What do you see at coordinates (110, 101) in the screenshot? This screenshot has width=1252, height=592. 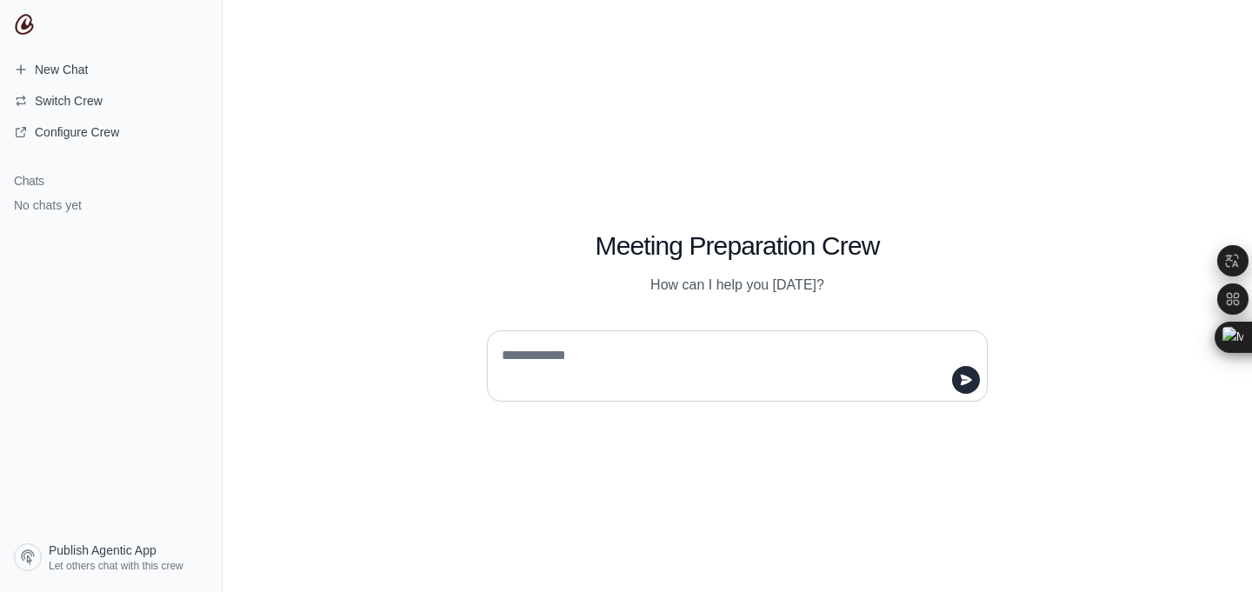 I see `button: Switch Crew` at bounding box center [110, 101].